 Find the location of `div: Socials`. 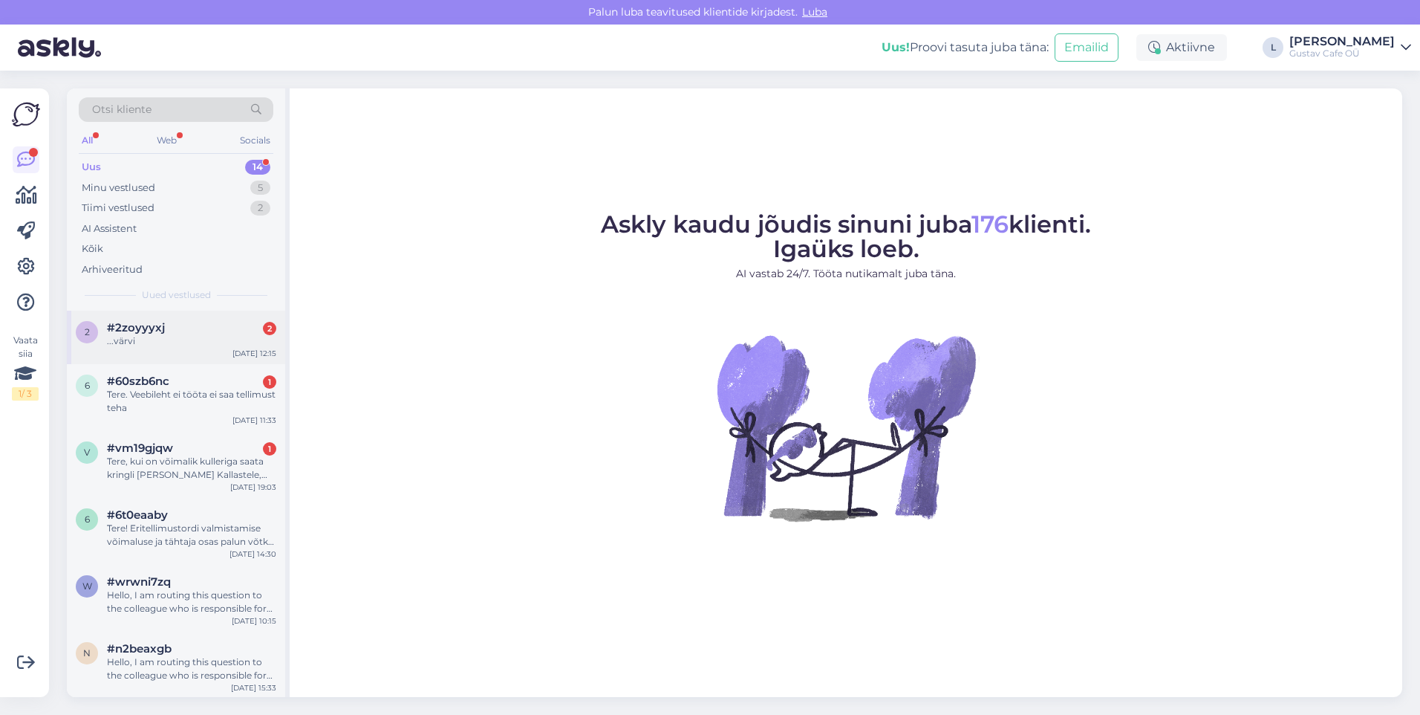

div: Socials is located at coordinates (255, 140).